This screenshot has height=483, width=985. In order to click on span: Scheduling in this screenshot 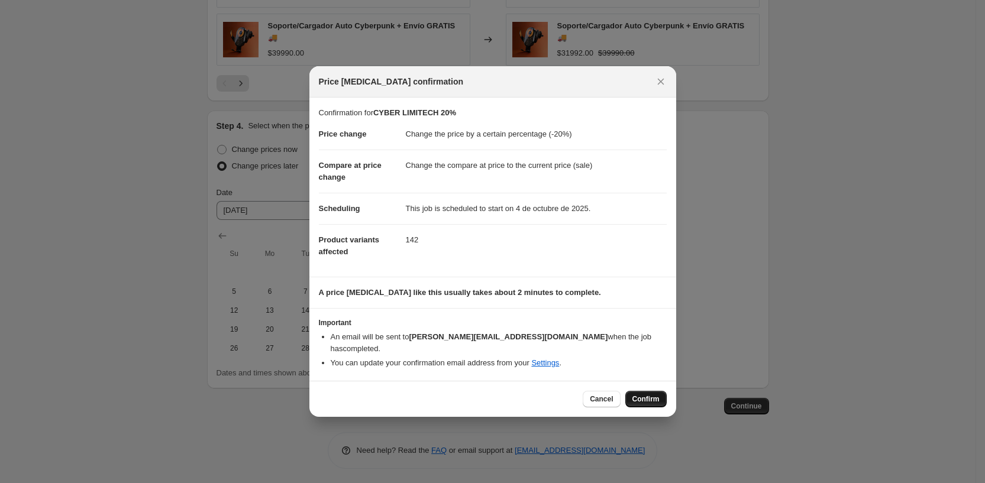, I will do `click(339, 208)`.